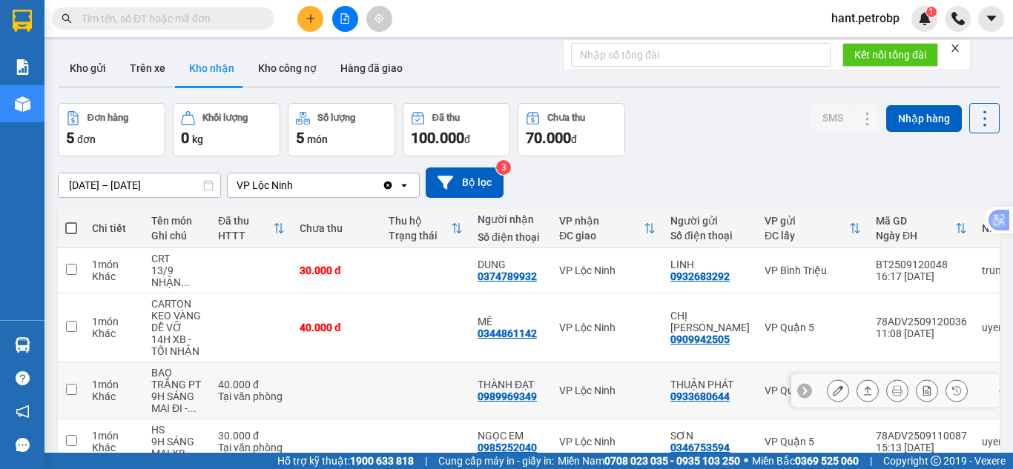 The image size is (1013, 469). Describe the element at coordinates (507, 277) in the screenshot. I see `div: 0374789932` at that location.